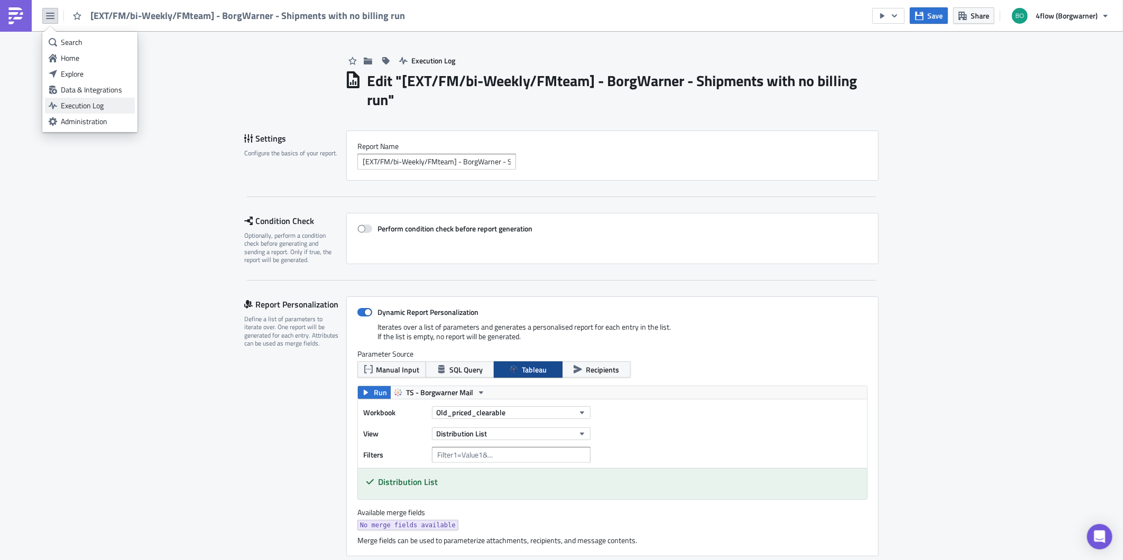 Image resolution: width=1123 pixels, height=560 pixels. I want to click on button: 4flow (Borgwarner), so click(1060, 16).